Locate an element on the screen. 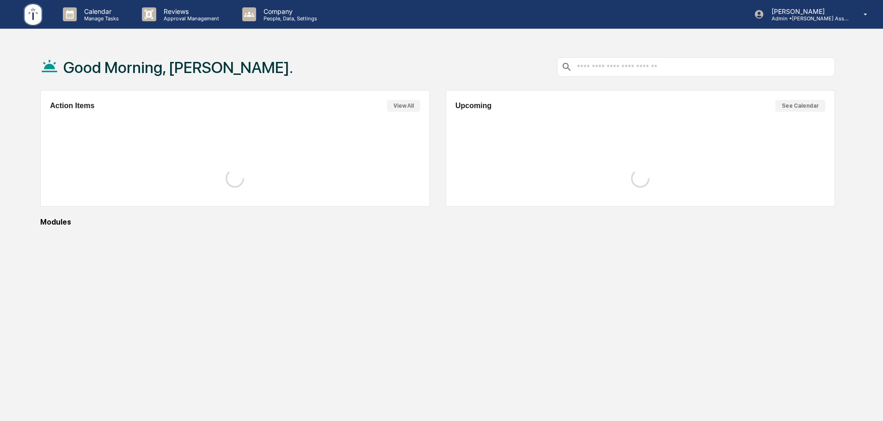 Image resolution: width=883 pixels, height=421 pixels. p: Company is located at coordinates (289, 11).